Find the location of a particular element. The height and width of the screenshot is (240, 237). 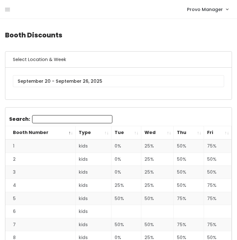

th: Thu: activate to sort column ascending is located at coordinates (189, 133).